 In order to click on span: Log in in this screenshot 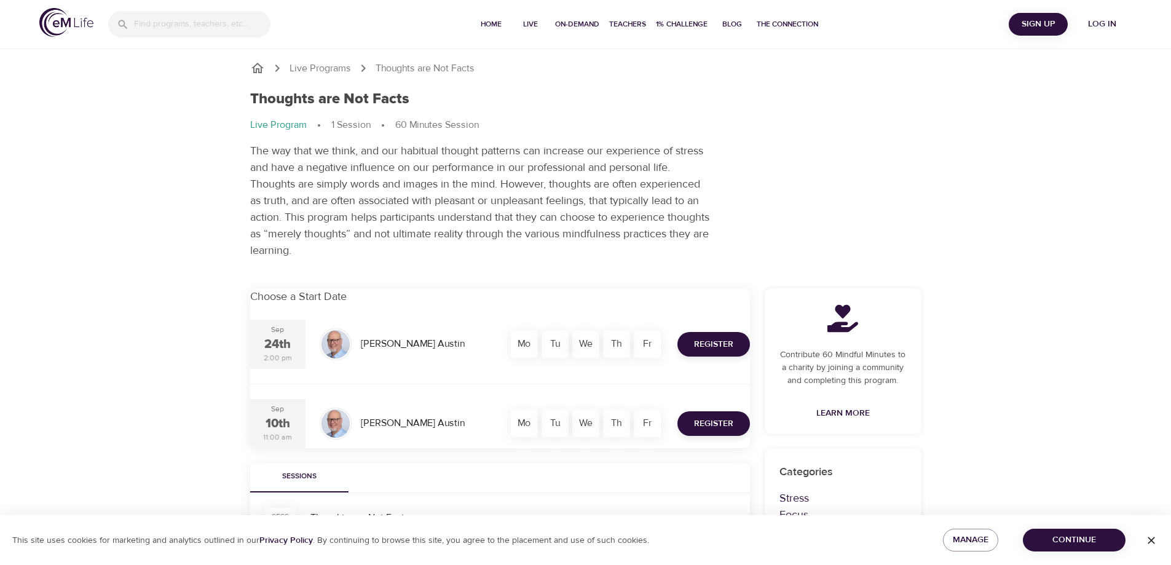, I will do `click(1102, 24)`.